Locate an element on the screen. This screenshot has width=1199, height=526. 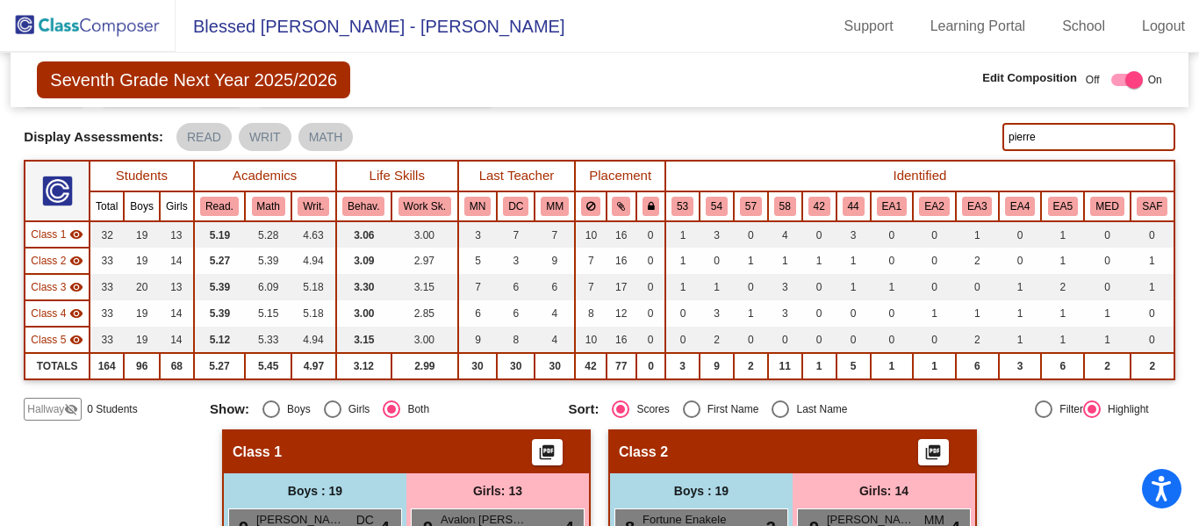
td: 77 is located at coordinates (621, 366).